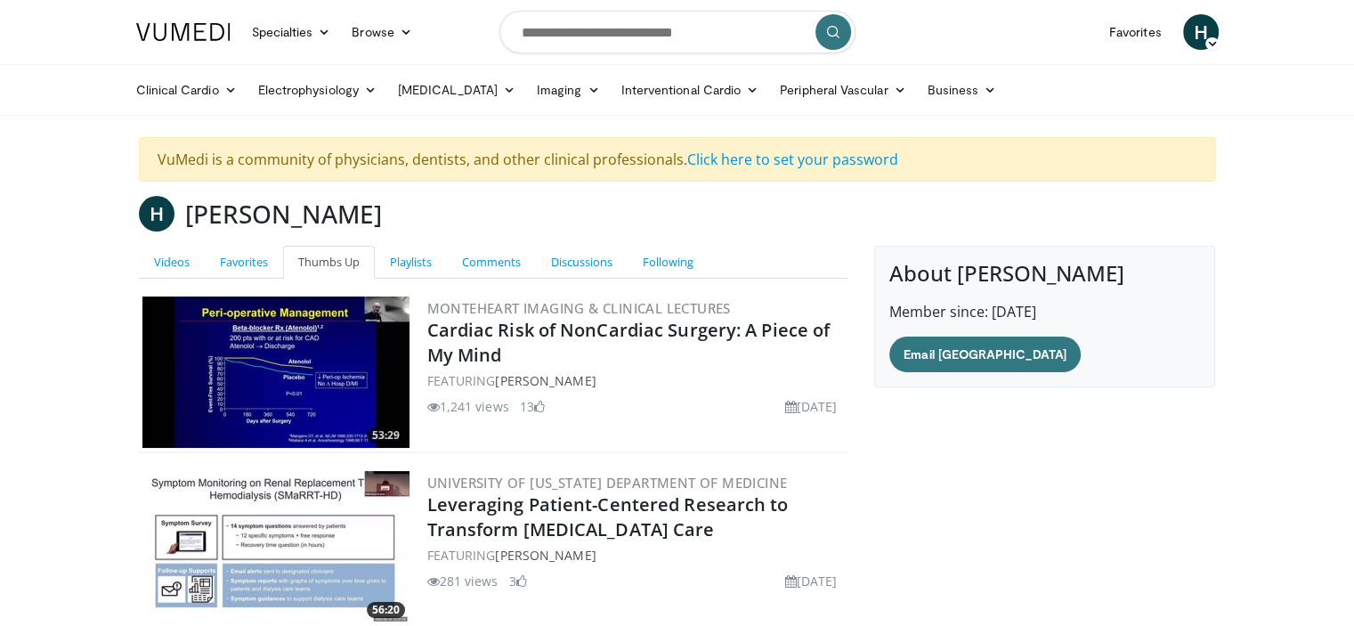  Describe the element at coordinates (629, 342) in the screenshot. I see `a: Cardiac Risk of NonCardiac Surgery: A Piece of My Mind` at that location.